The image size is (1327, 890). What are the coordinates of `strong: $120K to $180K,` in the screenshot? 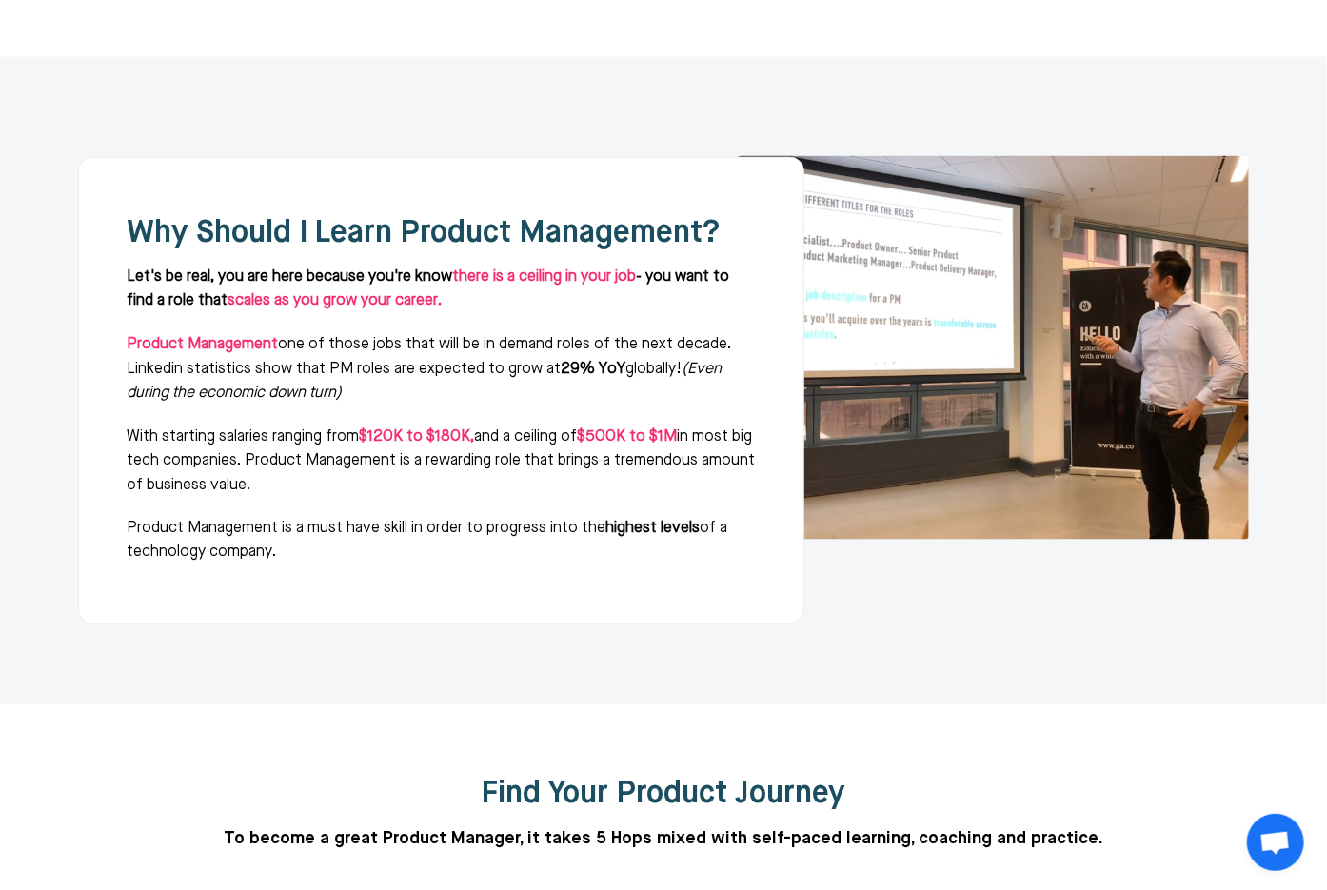 It's located at (416, 437).